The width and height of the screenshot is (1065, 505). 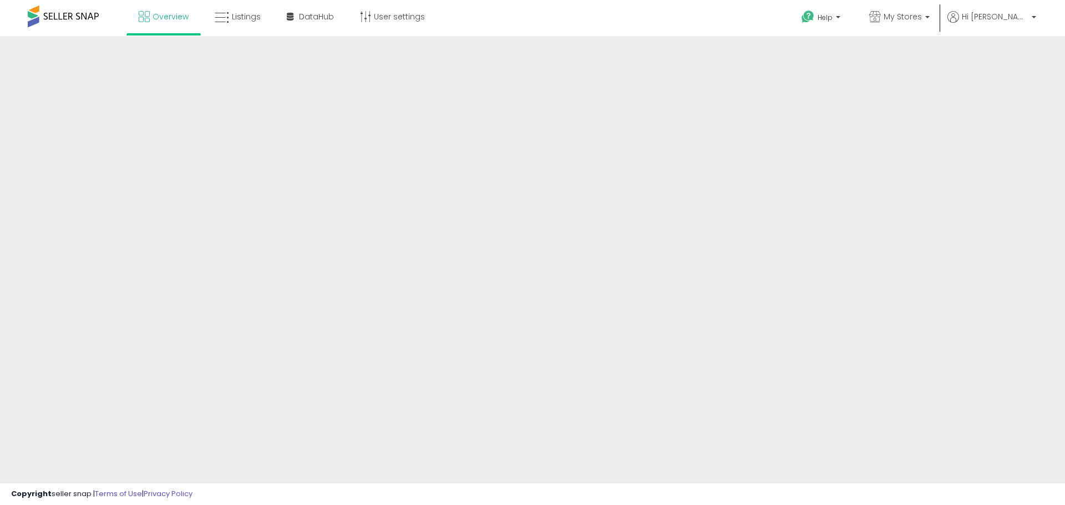 What do you see at coordinates (31, 494) in the screenshot?
I see `strong: Copyright` at bounding box center [31, 494].